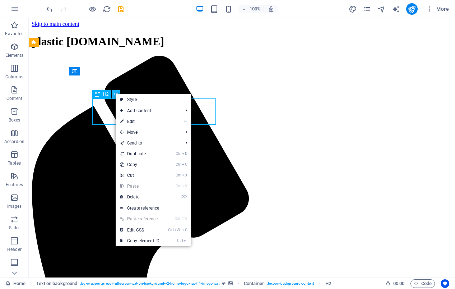 This screenshot has width=455, height=289. Describe the element at coordinates (140, 175) in the screenshot. I see `a: CtrlXCut` at that location.